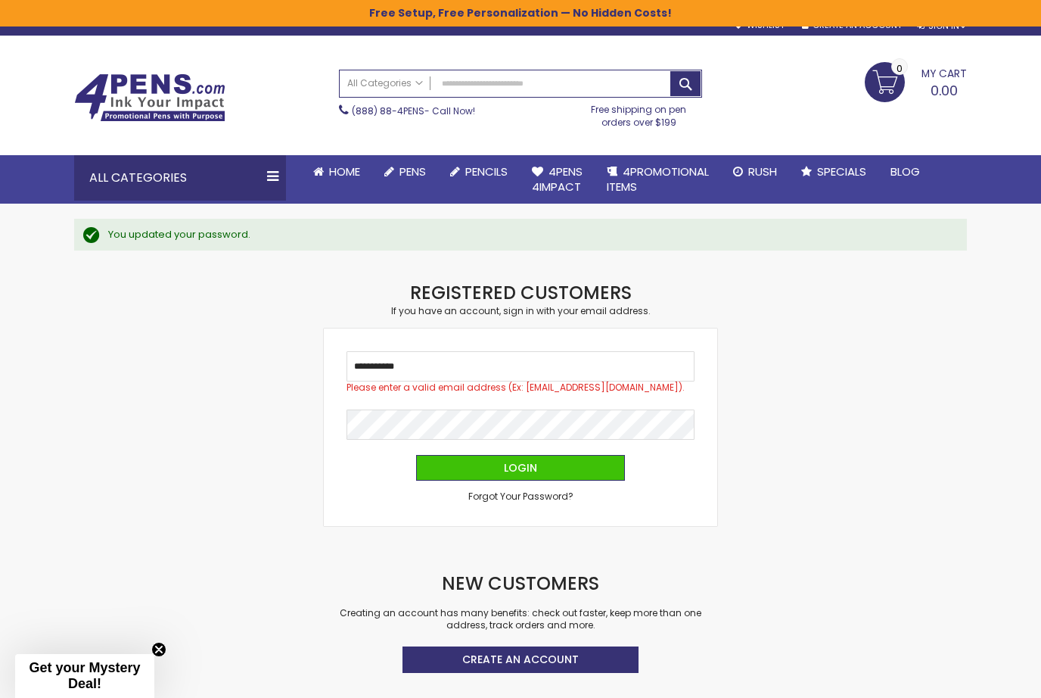  I want to click on a: Rush, so click(755, 172).